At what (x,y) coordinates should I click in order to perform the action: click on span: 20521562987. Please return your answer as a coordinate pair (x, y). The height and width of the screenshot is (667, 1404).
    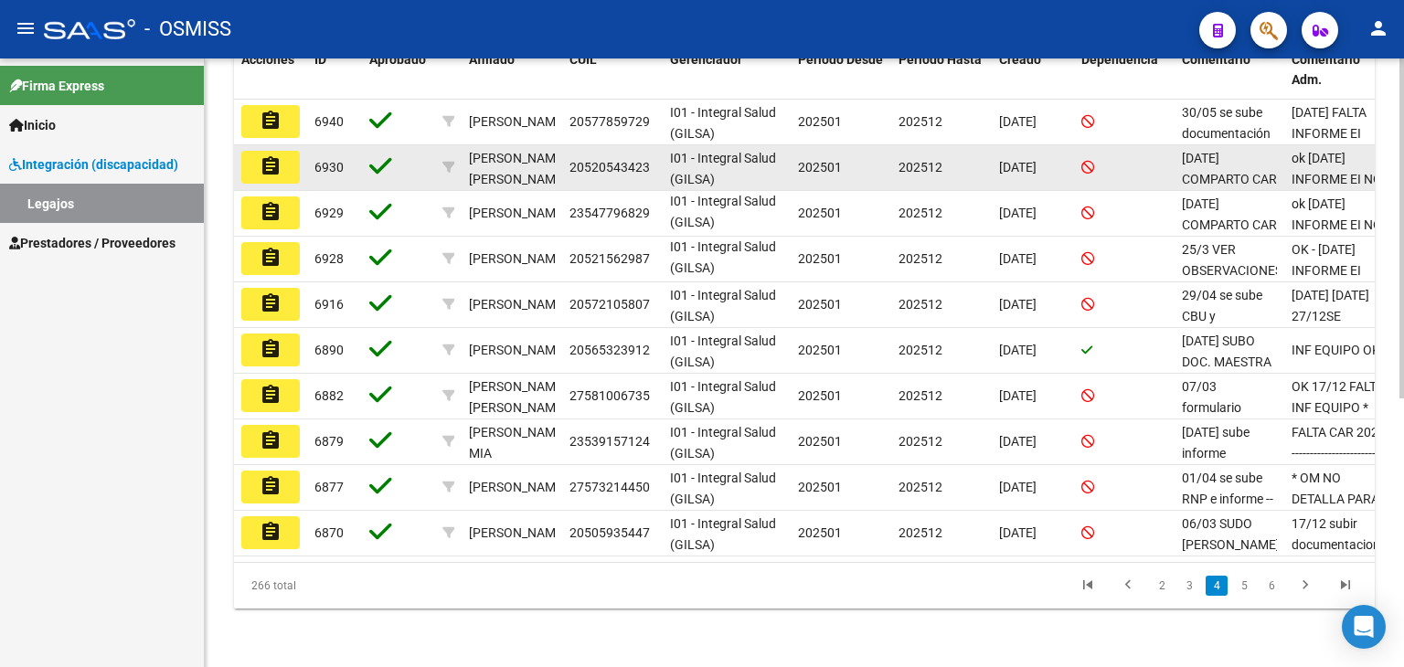
    Looking at the image, I should click on (610, 259).